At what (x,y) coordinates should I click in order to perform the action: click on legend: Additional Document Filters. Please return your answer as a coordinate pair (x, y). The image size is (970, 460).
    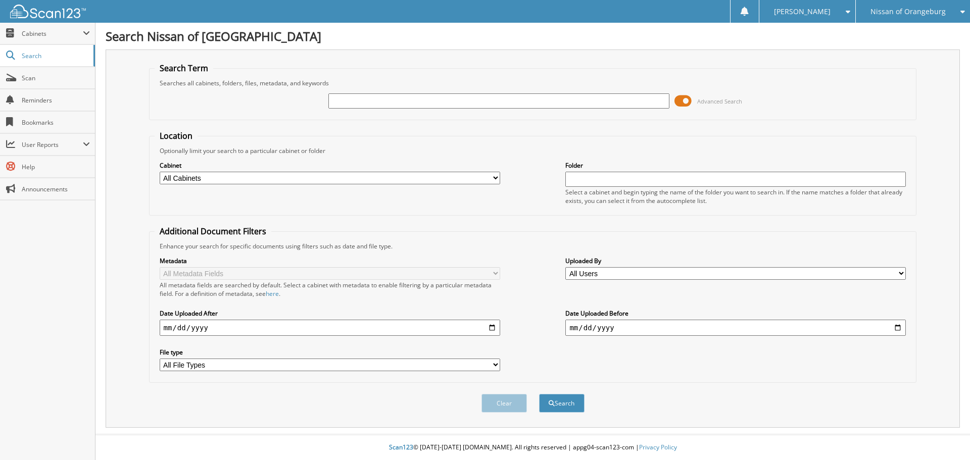
    Looking at the image, I should click on (213, 231).